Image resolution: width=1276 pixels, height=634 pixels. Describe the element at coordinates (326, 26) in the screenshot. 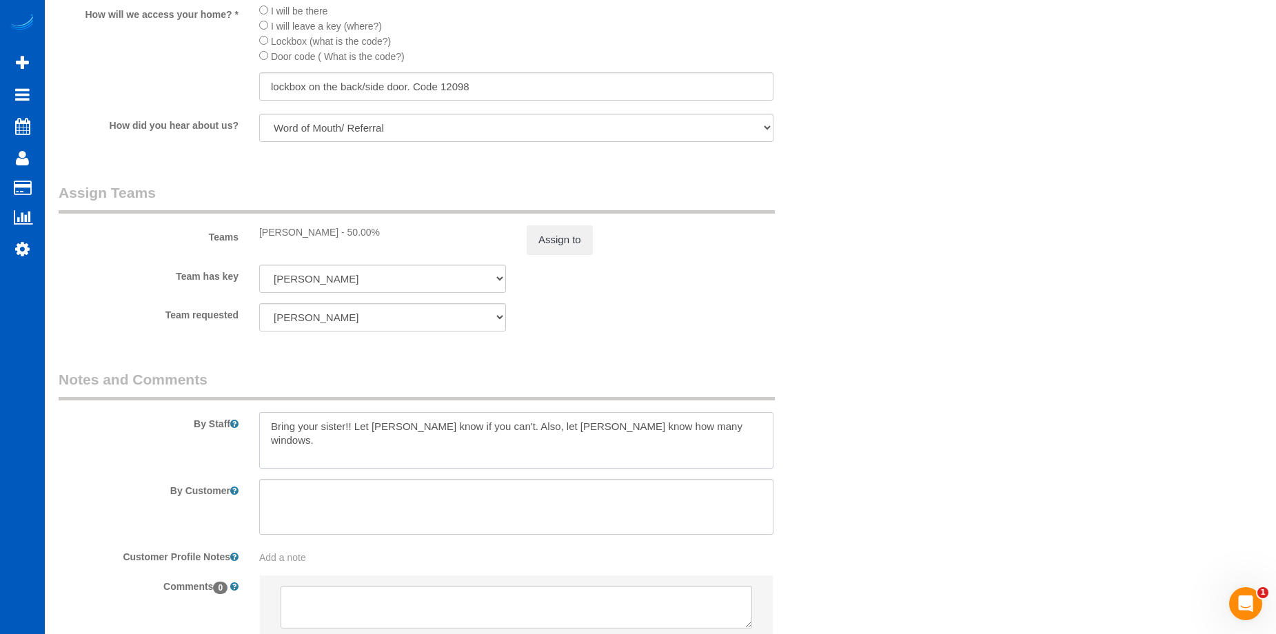

I see `span: I will leave a key (where?)` at that location.